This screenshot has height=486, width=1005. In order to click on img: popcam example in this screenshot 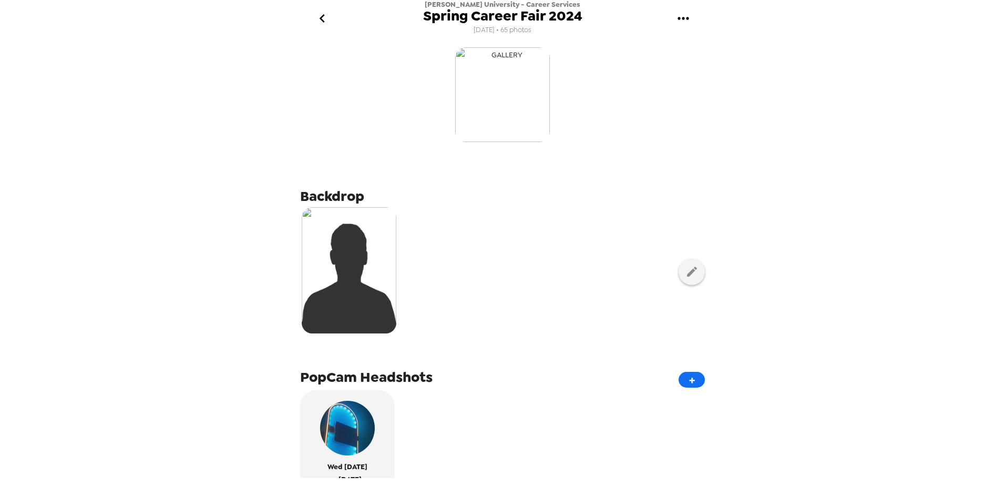, I will do `click(348, 428)`.